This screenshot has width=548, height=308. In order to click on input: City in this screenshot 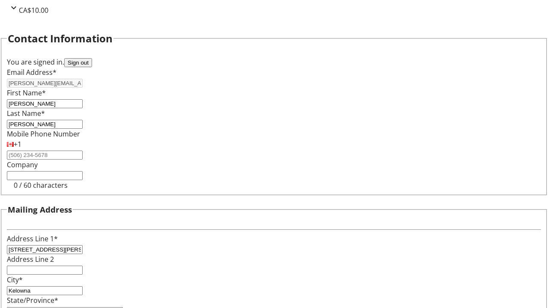, I will do `click(45, 291)`.